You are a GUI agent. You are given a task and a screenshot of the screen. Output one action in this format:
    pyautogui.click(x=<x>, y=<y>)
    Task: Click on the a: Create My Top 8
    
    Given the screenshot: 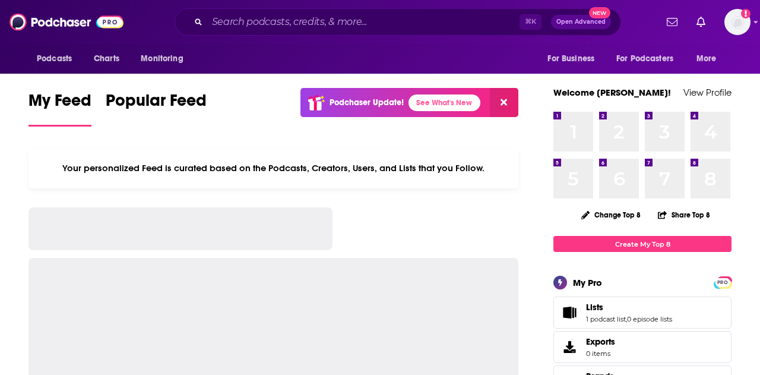 What is the action you would take?
    pyautogui.click(x=643, y=244)
    